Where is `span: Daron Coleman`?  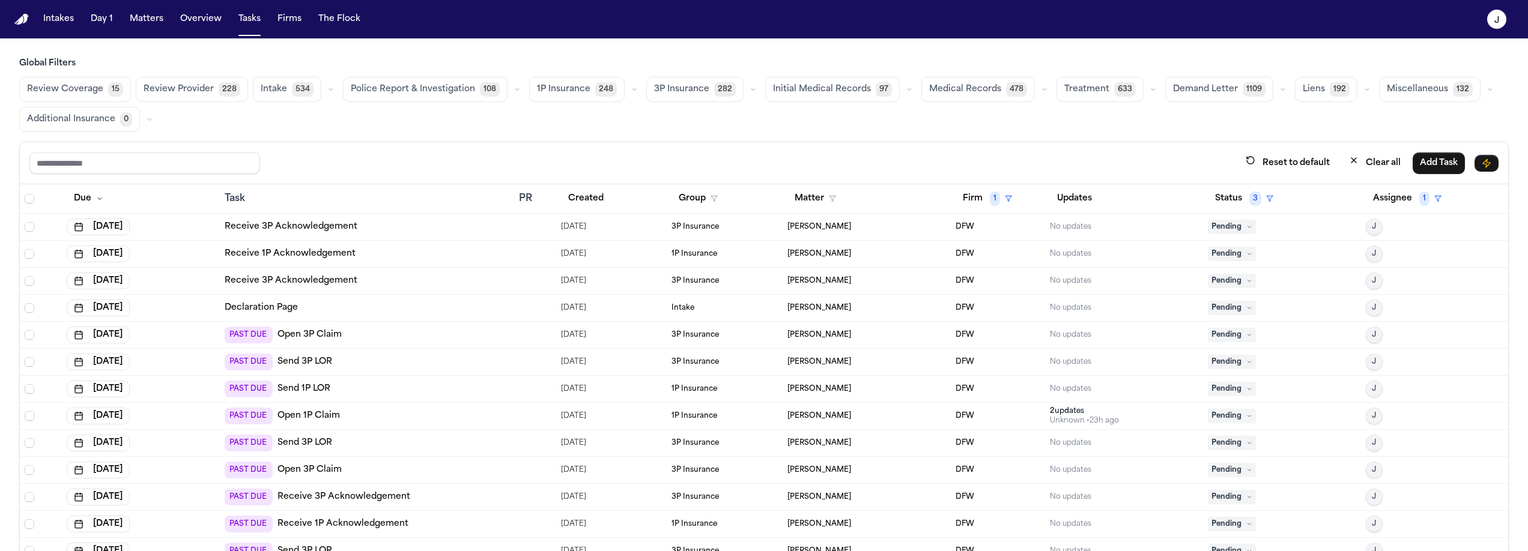
span: Daron Coleman is located at coordinates (819, 227).